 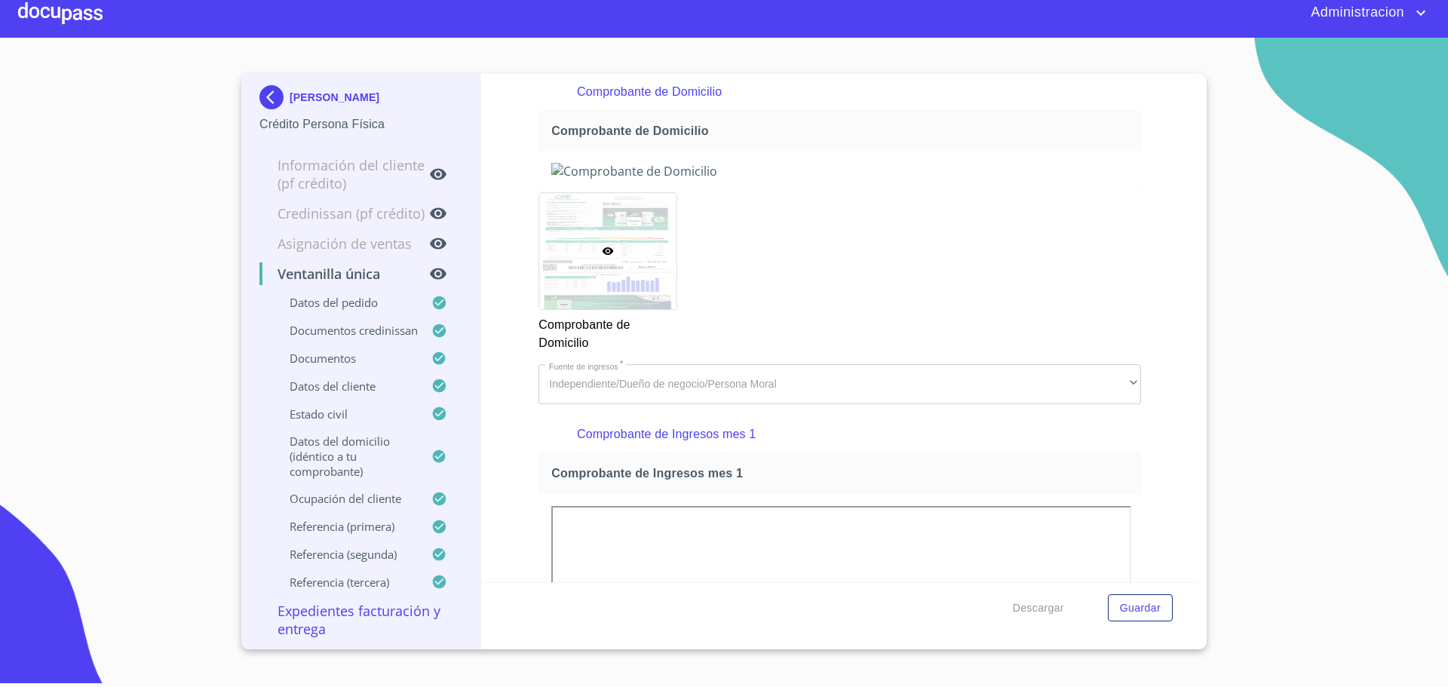 I want to click on span: Guardar, so click(x=1140, y=608).